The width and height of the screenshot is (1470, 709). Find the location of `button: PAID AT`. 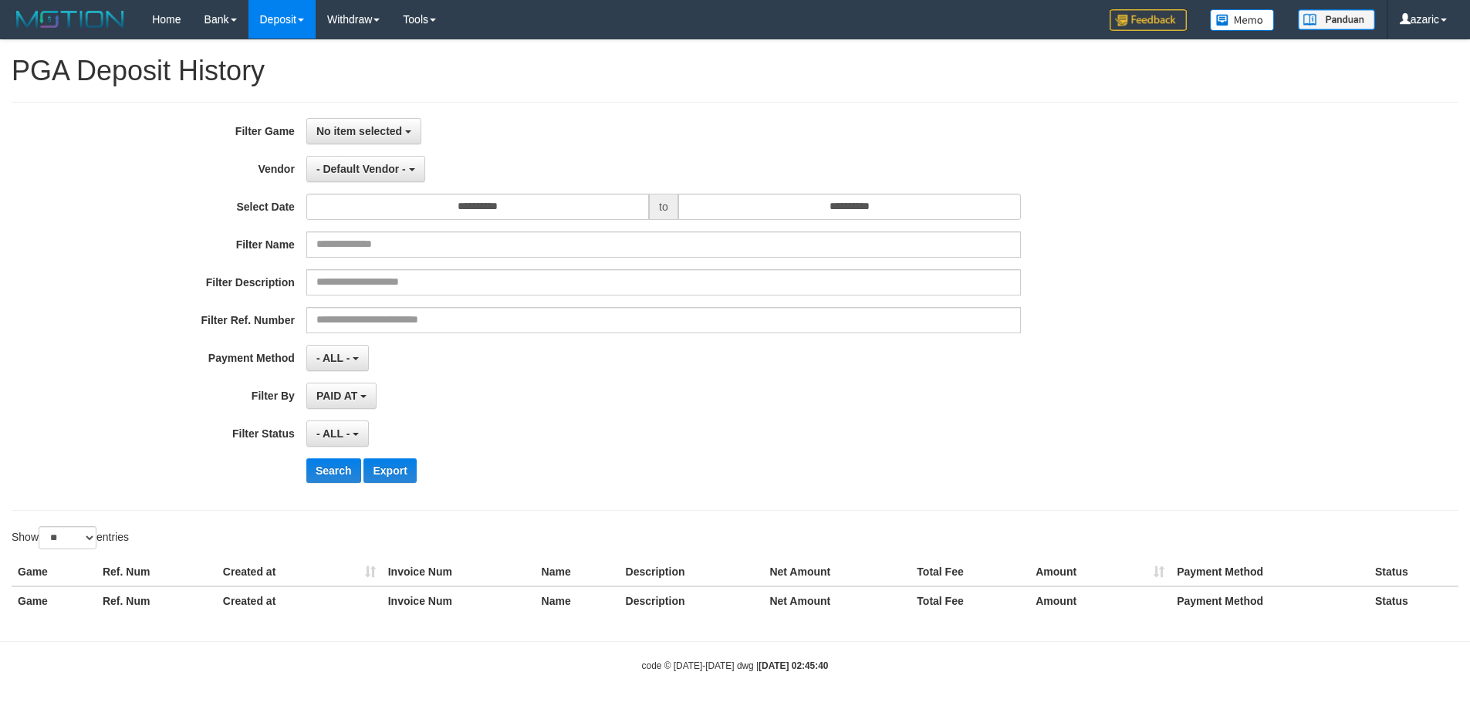

button: PAID AT is located at coordinates (341, 396).